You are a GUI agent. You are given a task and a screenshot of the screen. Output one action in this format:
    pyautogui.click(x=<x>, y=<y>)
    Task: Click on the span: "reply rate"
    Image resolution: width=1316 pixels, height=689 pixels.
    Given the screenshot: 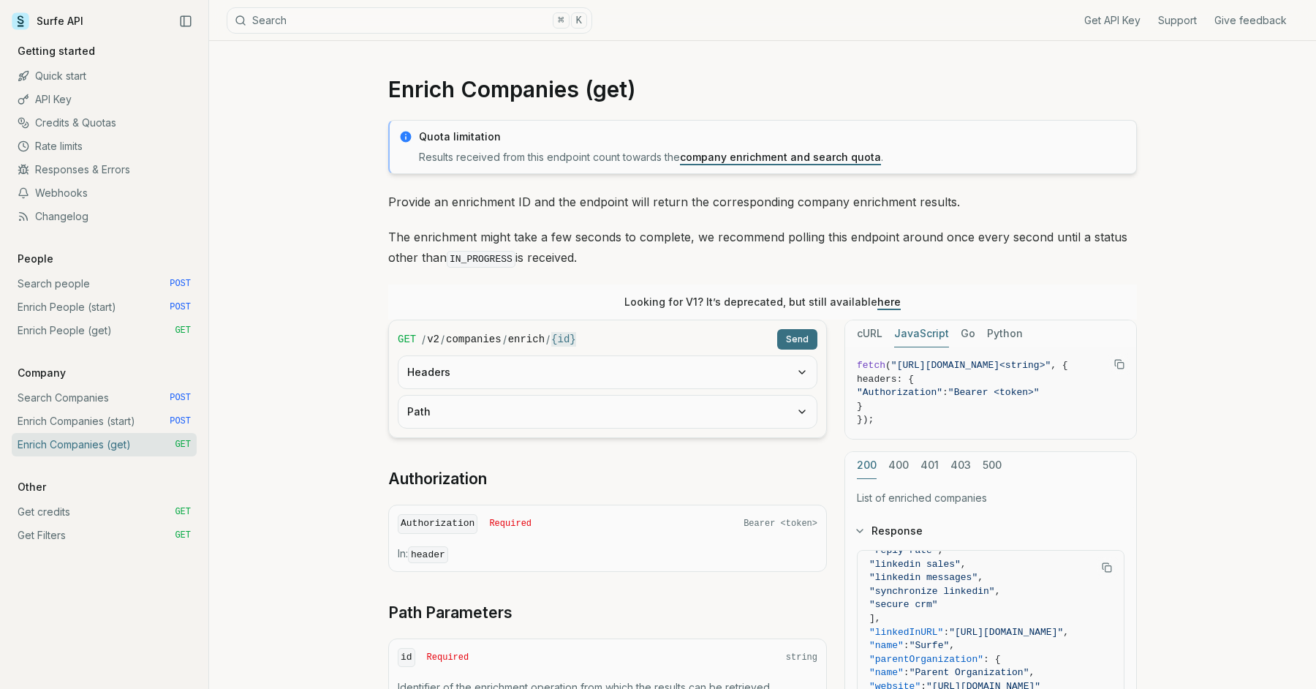 What is the action you would take?
    pyautogui.click(x=904, y=550)
    